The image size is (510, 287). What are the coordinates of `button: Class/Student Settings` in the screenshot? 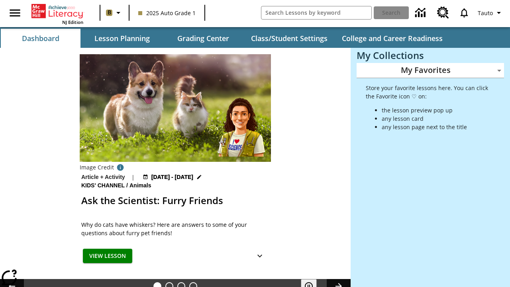 It's located at (289, 38).